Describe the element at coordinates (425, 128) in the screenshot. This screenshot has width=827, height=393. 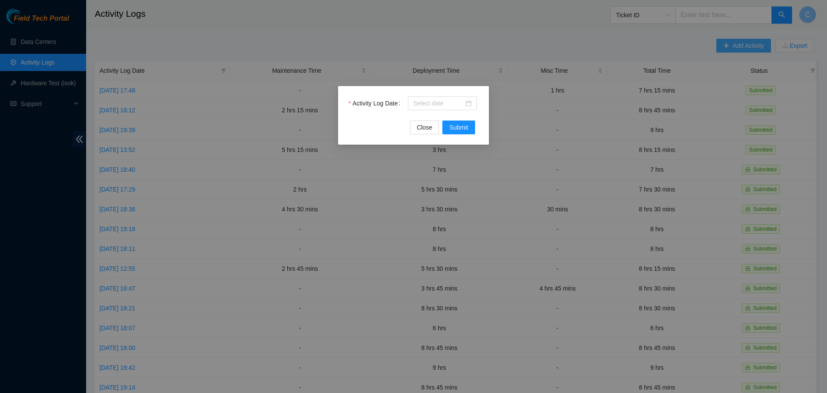
I see `span: Close` at that location.